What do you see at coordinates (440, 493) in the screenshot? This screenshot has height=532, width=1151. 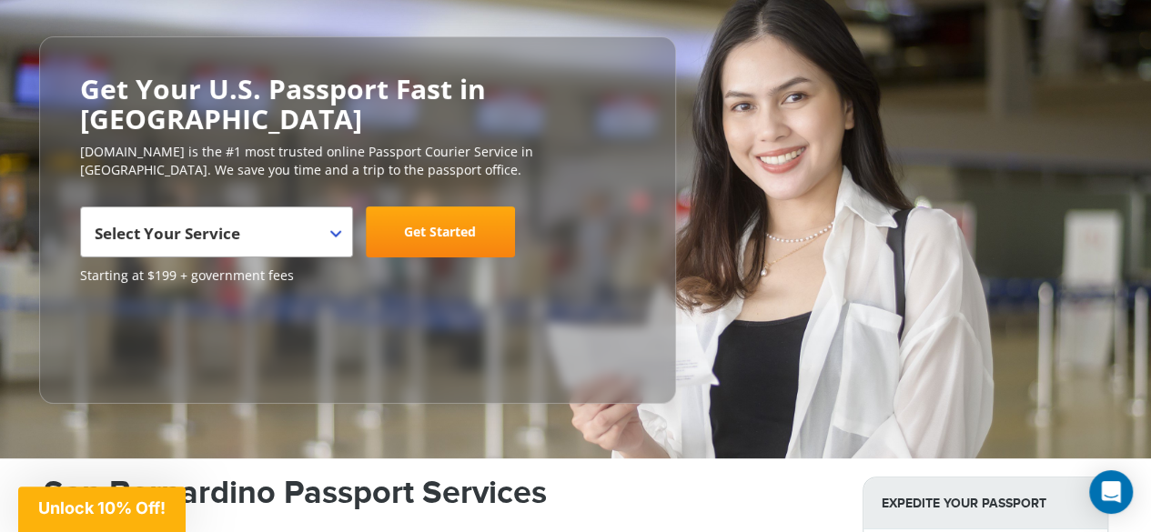 I see `h1: San Bernardino Passport Services` at bounding box center [440, 493].